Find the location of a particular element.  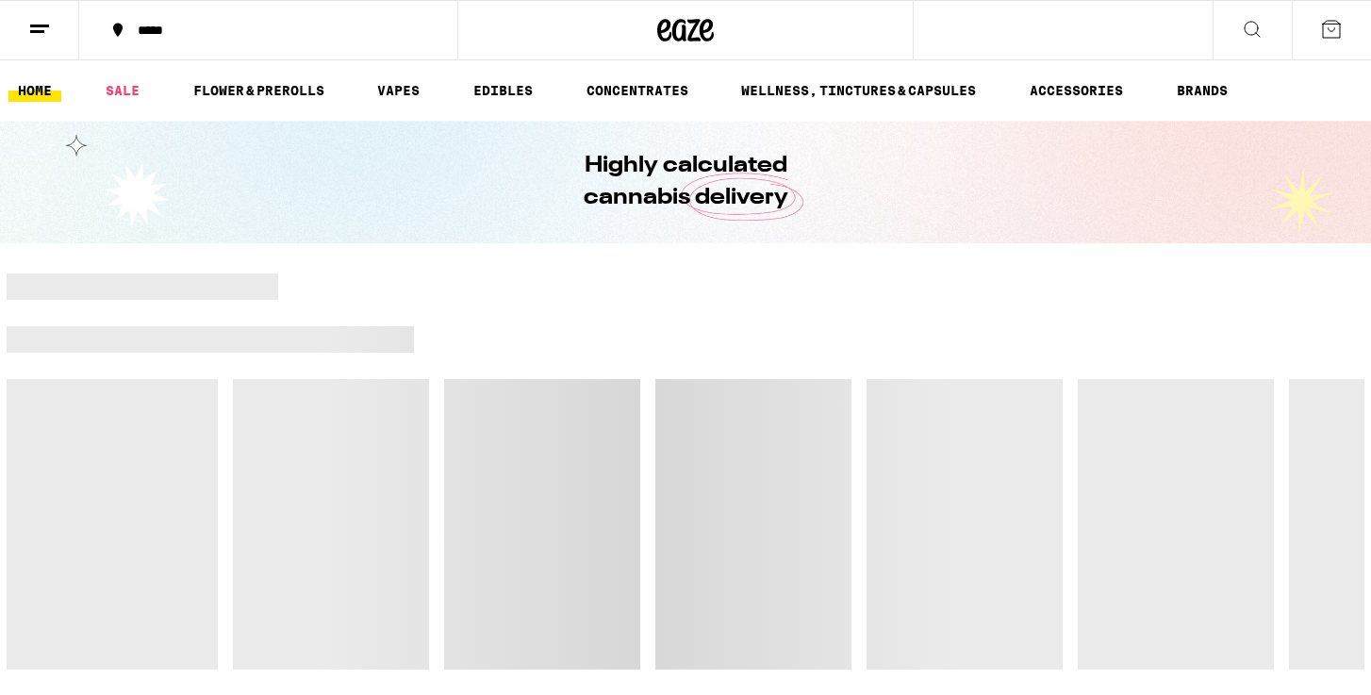

a: WELLNESS, TINCTURES & CAPSULES is located at coordinates (858, 91).